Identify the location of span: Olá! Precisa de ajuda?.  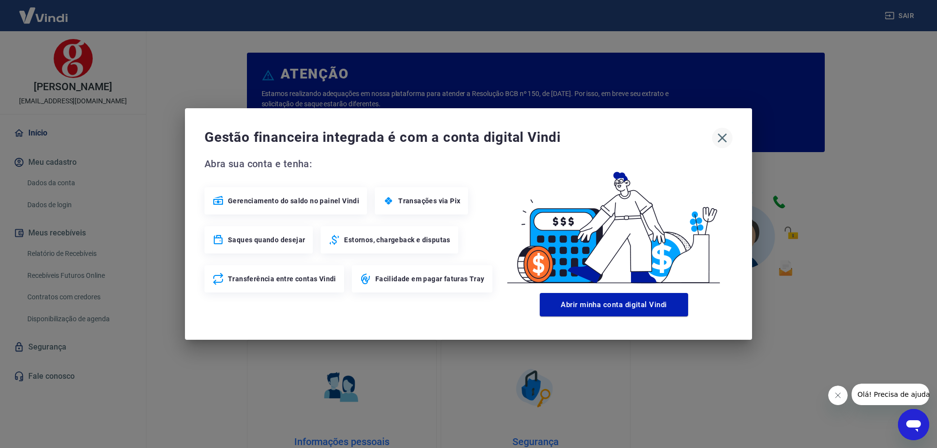
(44, 11).